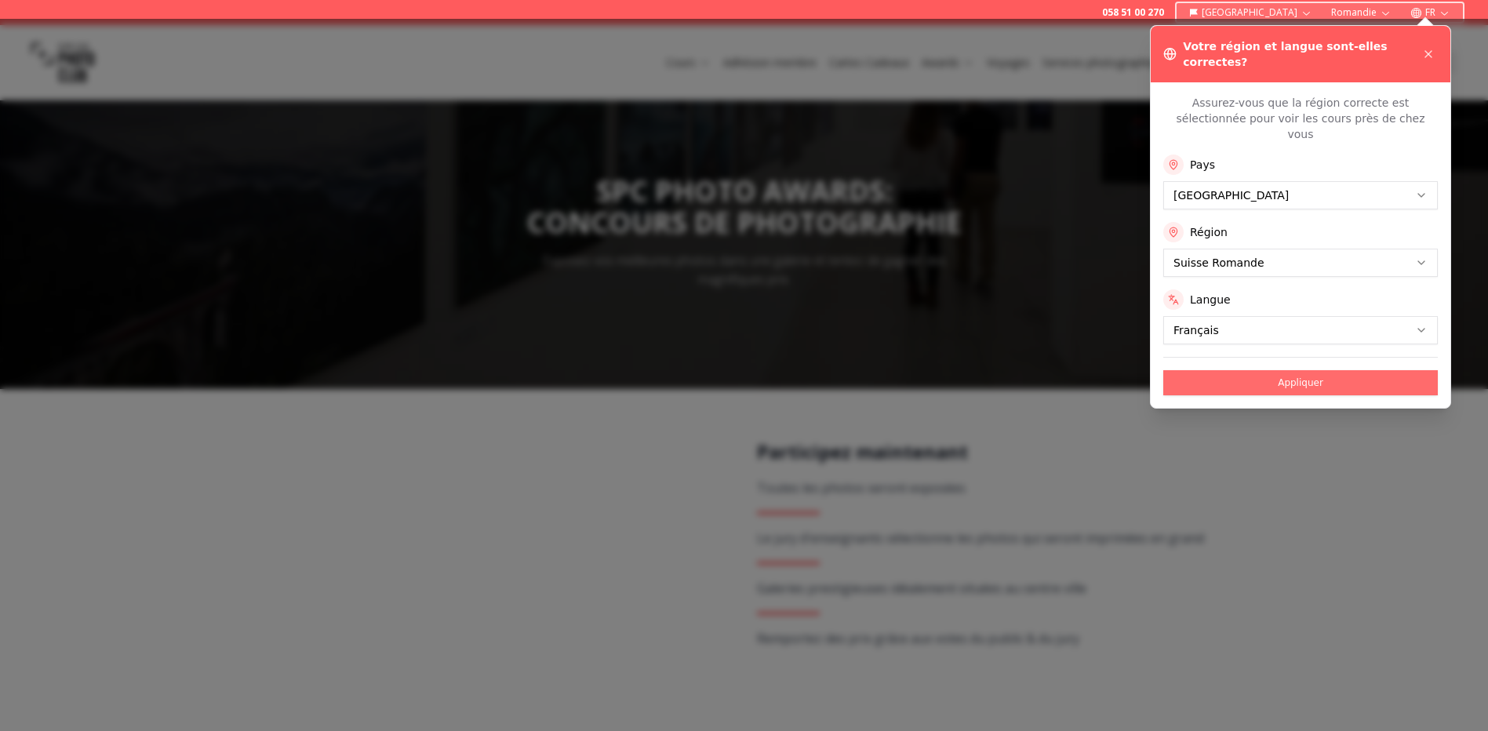 The image size is (1488, 731). Describe the element at coordinates (1361, 13) in the screenshot. I see `button: Romandie` at that location.